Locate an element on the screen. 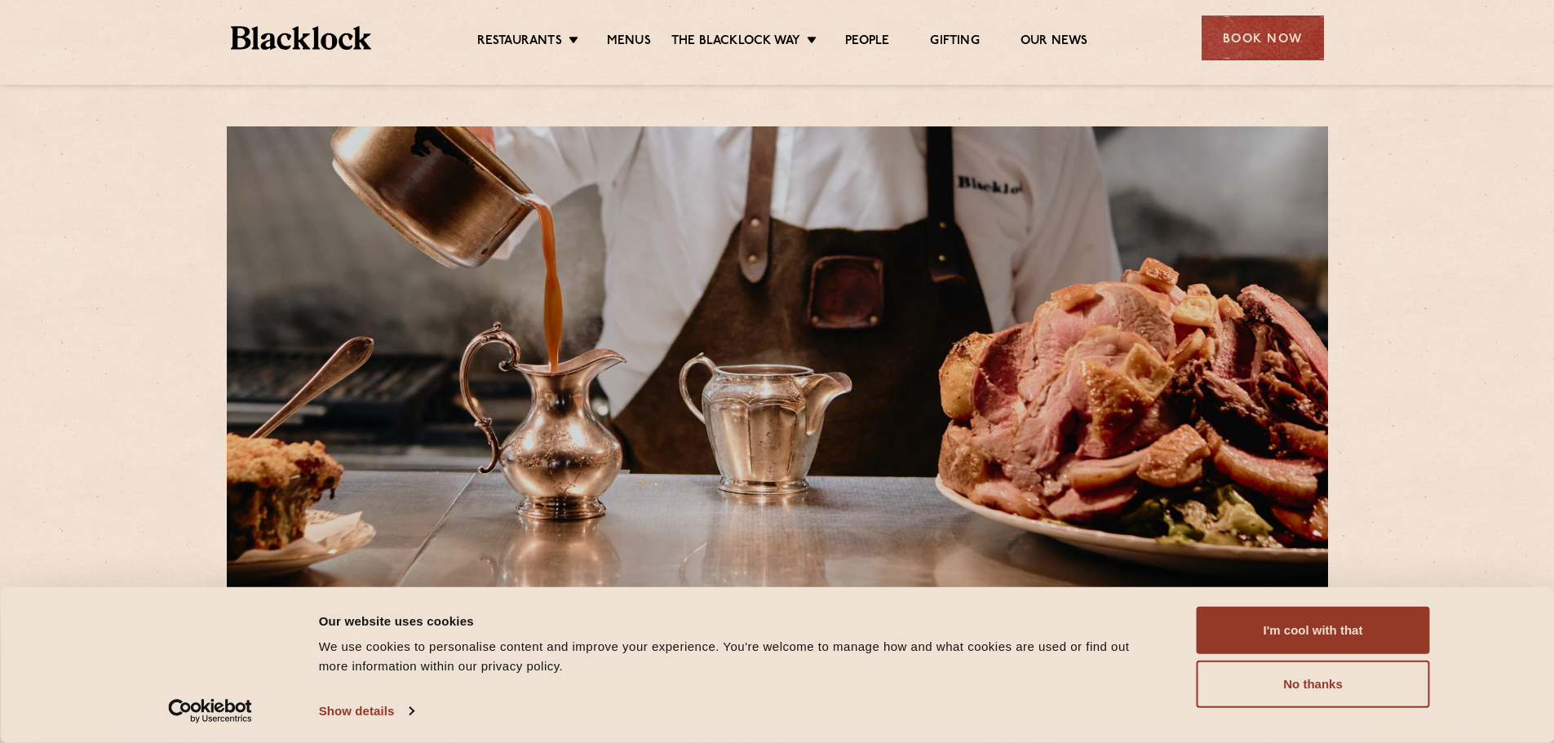 The image size is (1554, 743). button: I'm cool with that is located at coordinates (1314, 631).